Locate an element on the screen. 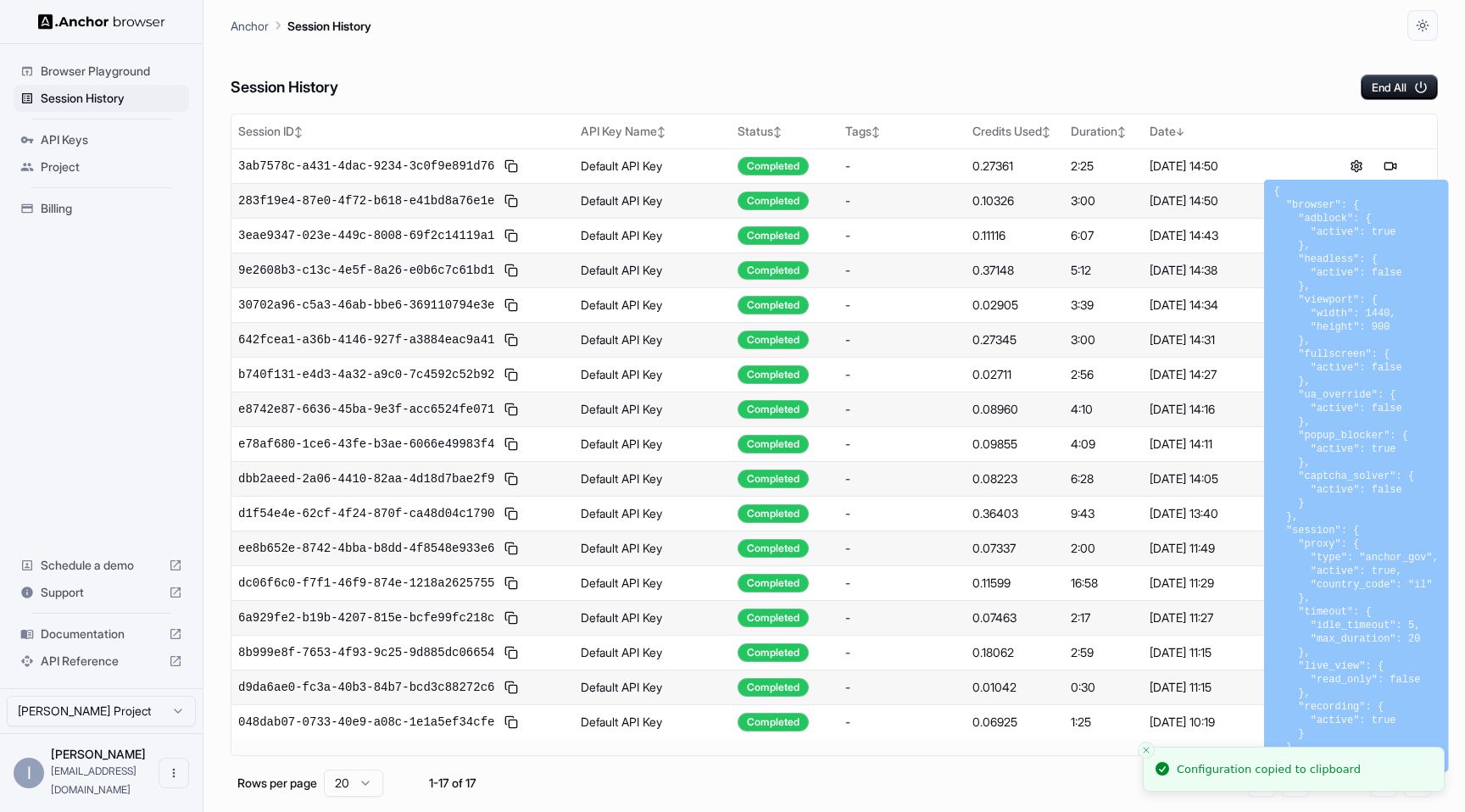 The image size is (1465, 812). div: 4:09 is located at coordinates (1104, 444).